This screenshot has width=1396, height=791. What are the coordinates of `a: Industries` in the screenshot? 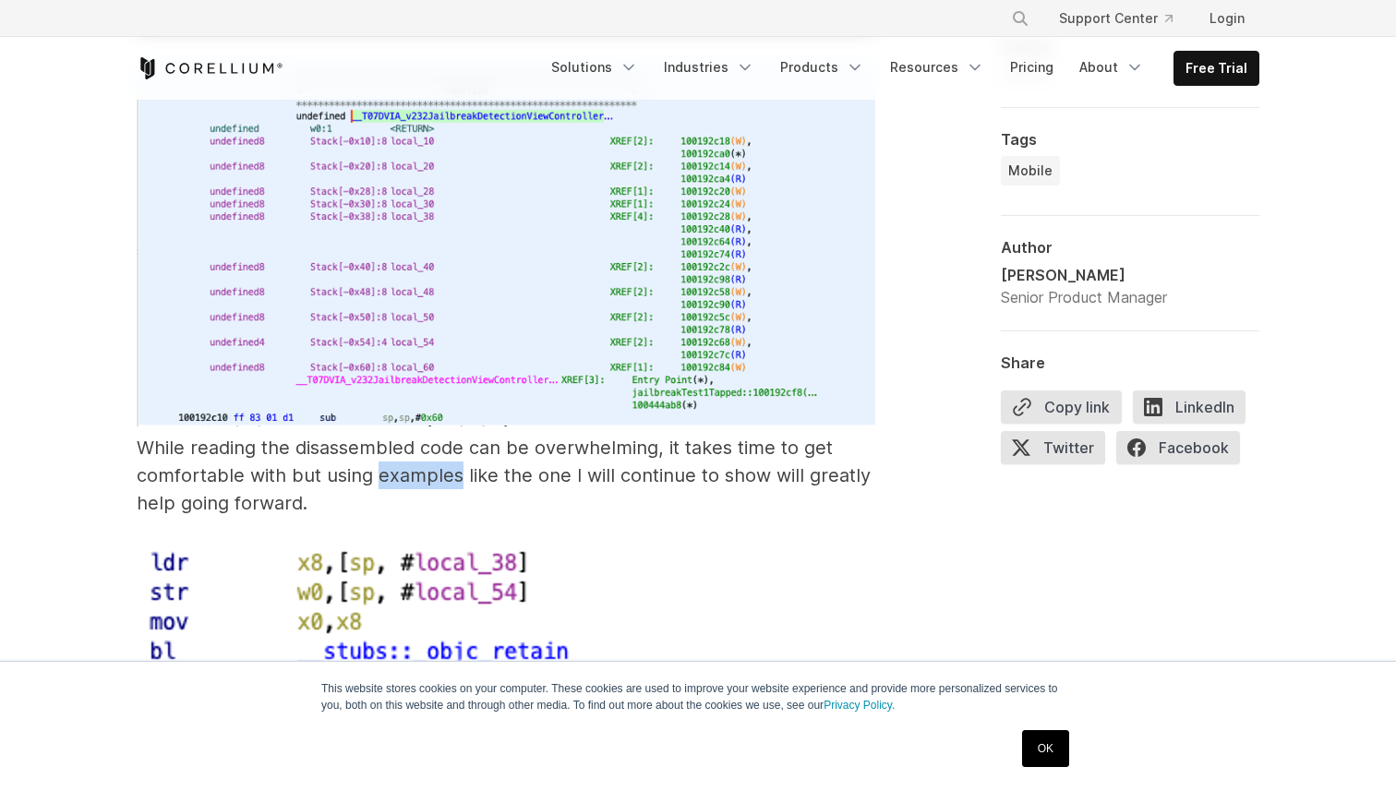 It's located at (709, 67).